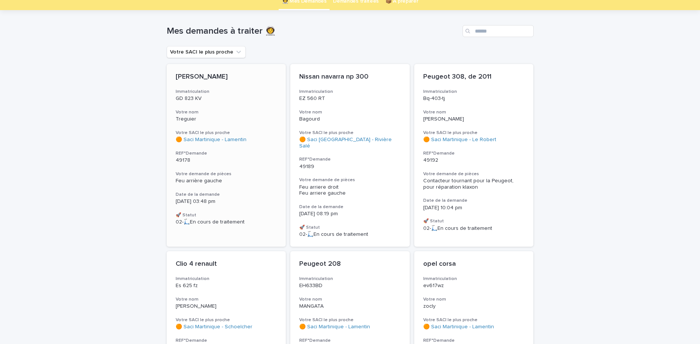 The height and width of the screenshot is (344, 700). Describe the element at coordinates (474, 98) in the screenshot. I see `p: Bq-403-tj` at that location.